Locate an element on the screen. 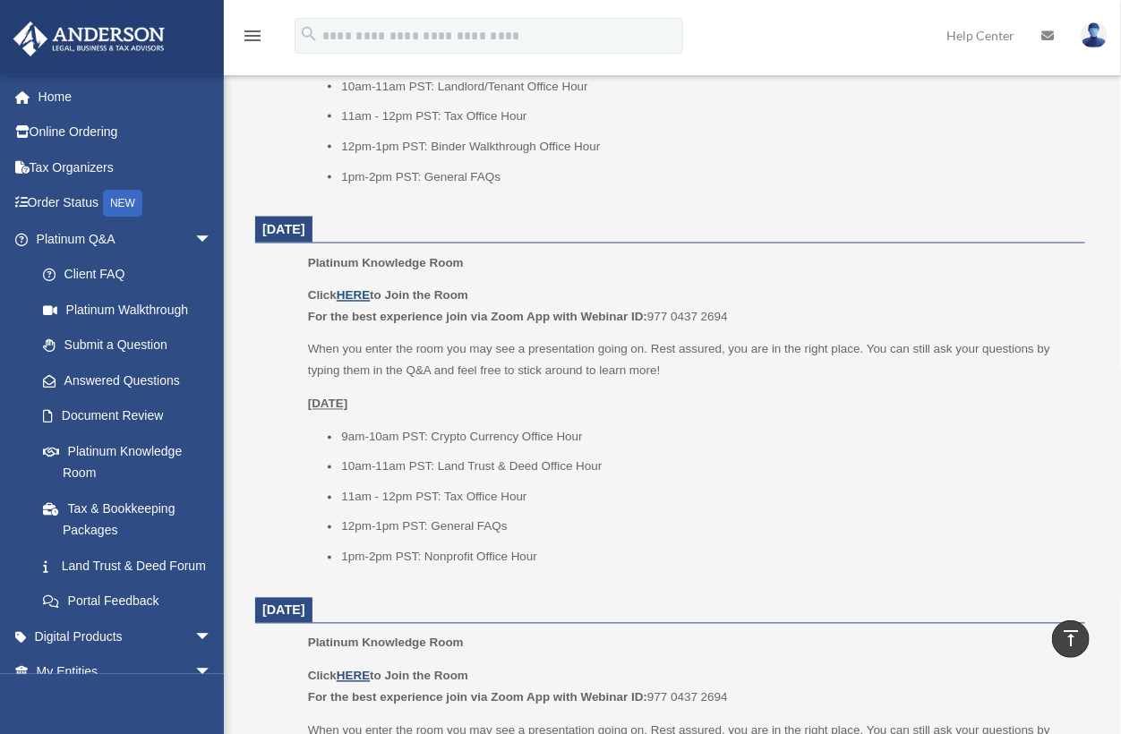  a: Platinum Q&Aarrow_drop_down is located at coordinates (125, 239).